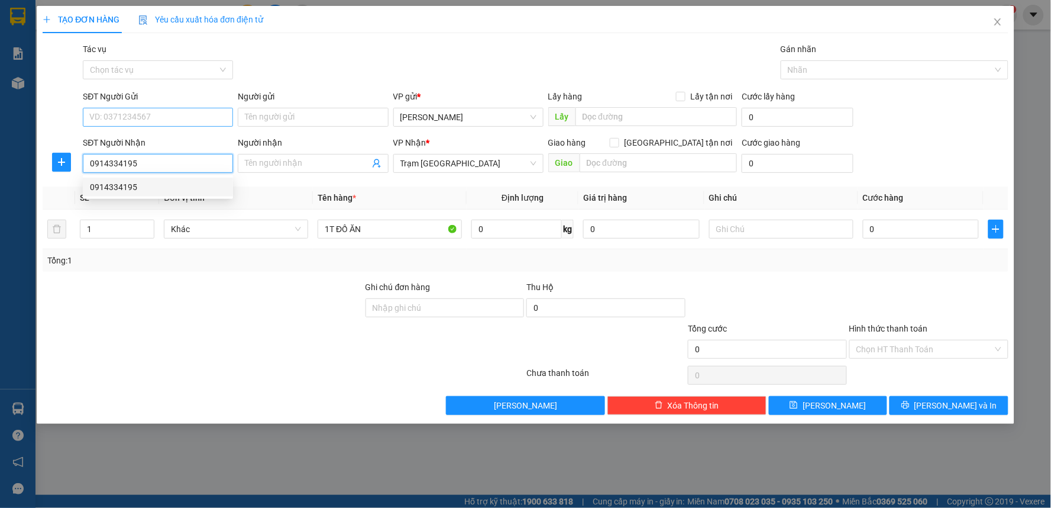 Image resolution: width=1051 pixels, height=508 pixels. Describe the element at coordinates (711, 96) in the screenshot. I see `span: Lấy tận nơi` at that location.